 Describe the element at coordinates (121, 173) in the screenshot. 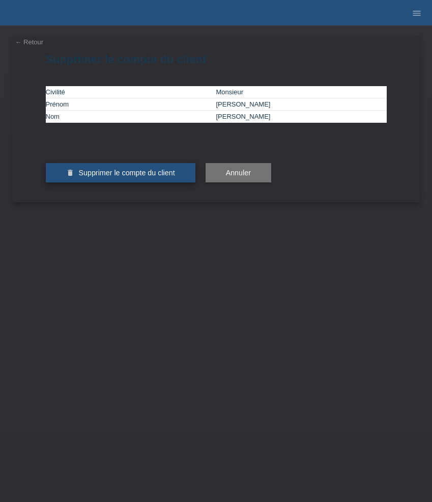

I see `button: delete Supprimer le compte du client` at that location.